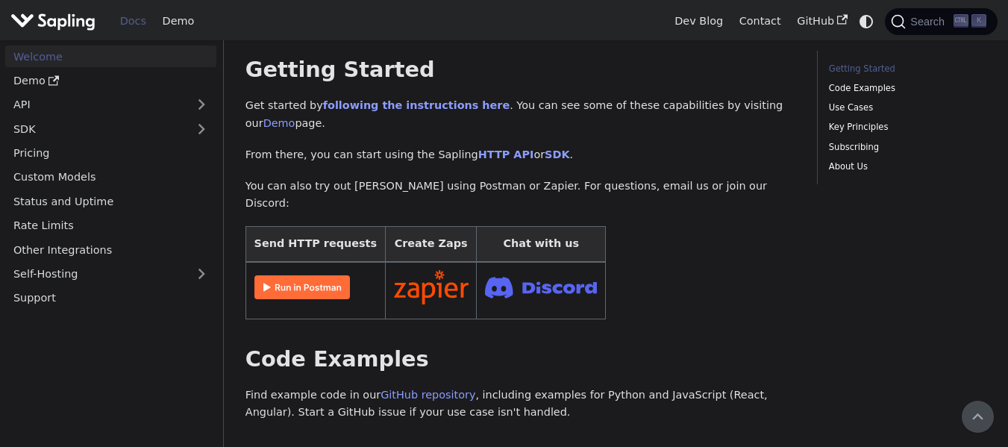  What do you see at coordinates (941, 22) in the screenshot?
I see `button: Search (Ctrl+K)` at bounding box center [941, 22].